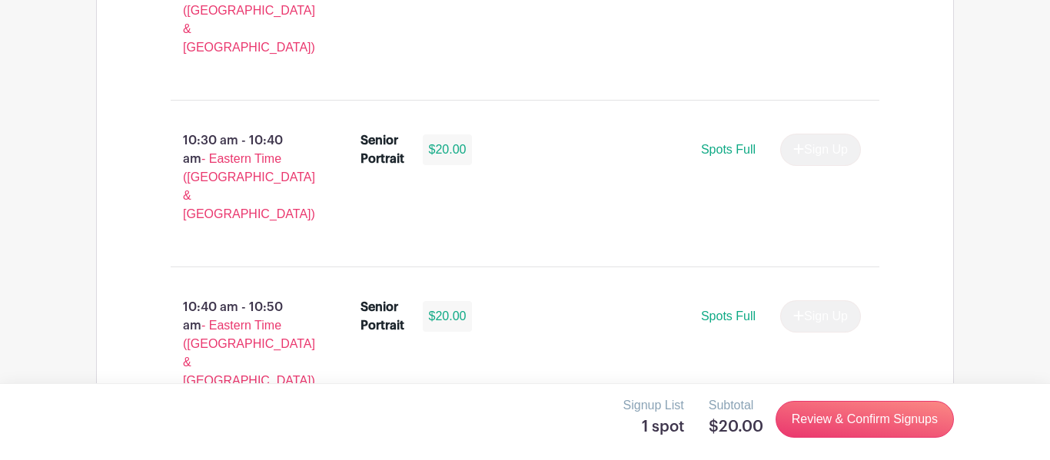  Describe the element at coordinates (240, 177) in the screenshot. I see `p: 10:30 am - 10:40 am` at that location.